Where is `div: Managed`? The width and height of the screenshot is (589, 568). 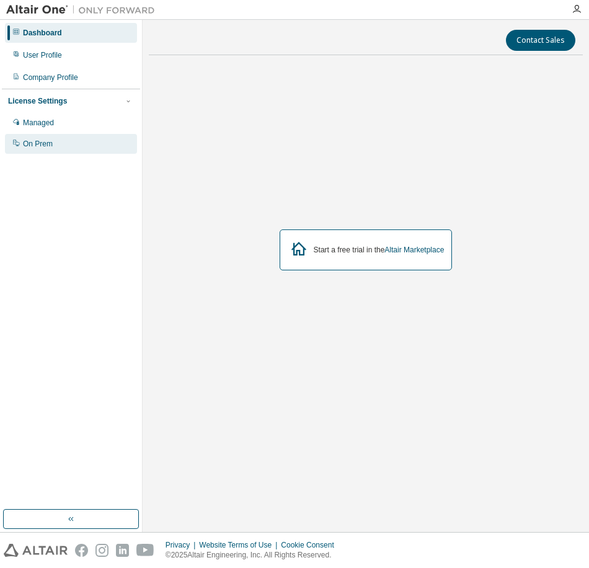 div: Managed is located at coordinates (38, 123).